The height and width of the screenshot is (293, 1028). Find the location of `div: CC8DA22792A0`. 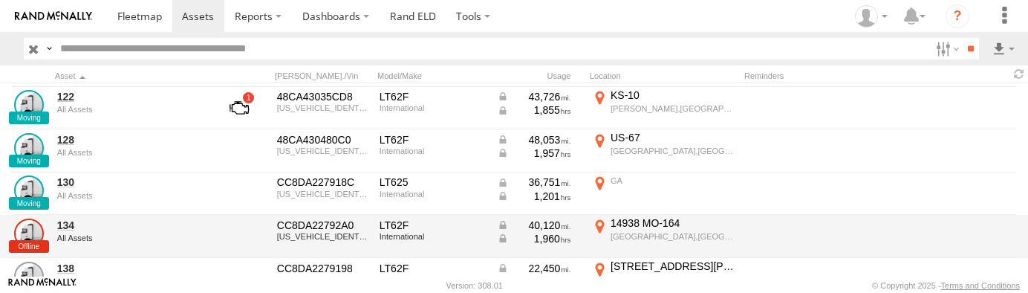

div: CC8DA22792A0 is located at coordinates (323, 225).